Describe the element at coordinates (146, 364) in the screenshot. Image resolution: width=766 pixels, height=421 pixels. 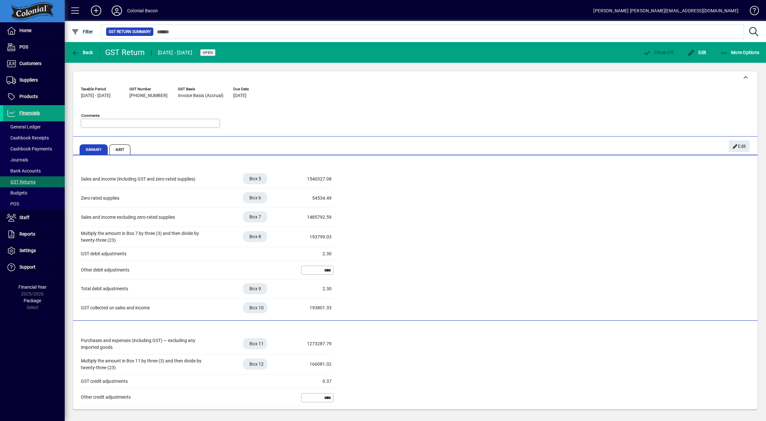
I see `div: Multiply the amount in Box 11 by three (3) and then divide by twenty-three (23)` at that location.